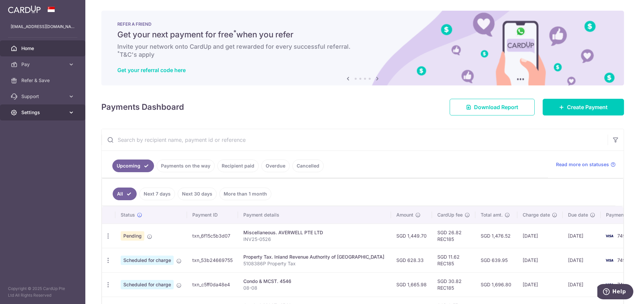  What do you see at coordinates (212, 260) in the screenshot?
I see `td: txn_53b24669755` at bounding box center [212, 260].